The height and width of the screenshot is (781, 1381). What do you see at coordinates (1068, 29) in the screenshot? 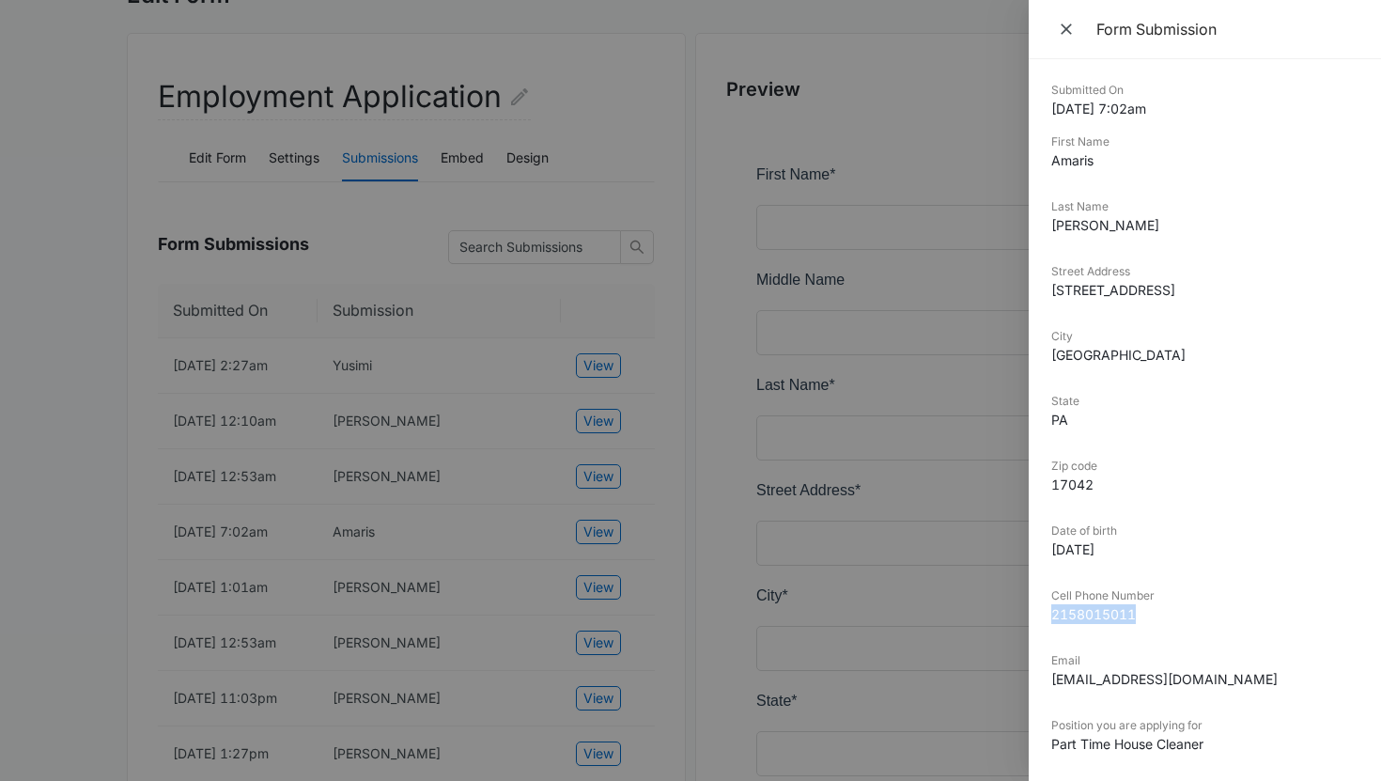
I see `button: Close` at bounding box center [1068, 29].